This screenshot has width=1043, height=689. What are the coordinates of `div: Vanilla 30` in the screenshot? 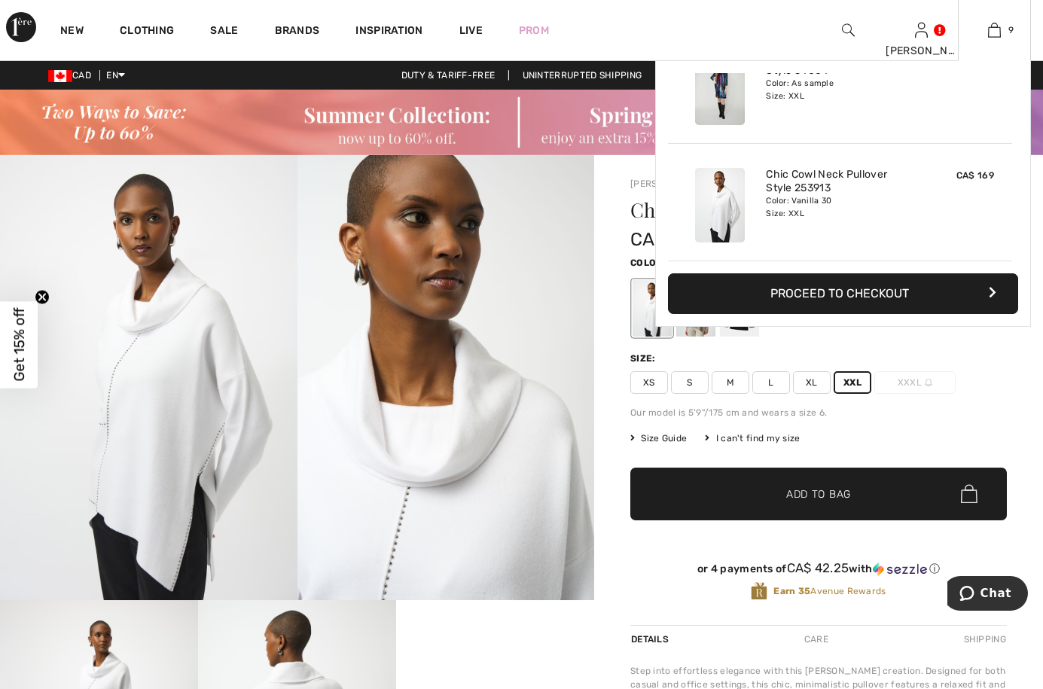 It's located at (652, 308).